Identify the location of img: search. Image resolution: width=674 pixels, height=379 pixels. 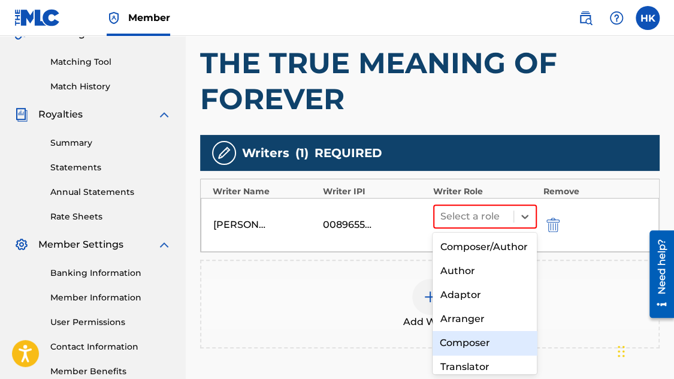
(586, 18).